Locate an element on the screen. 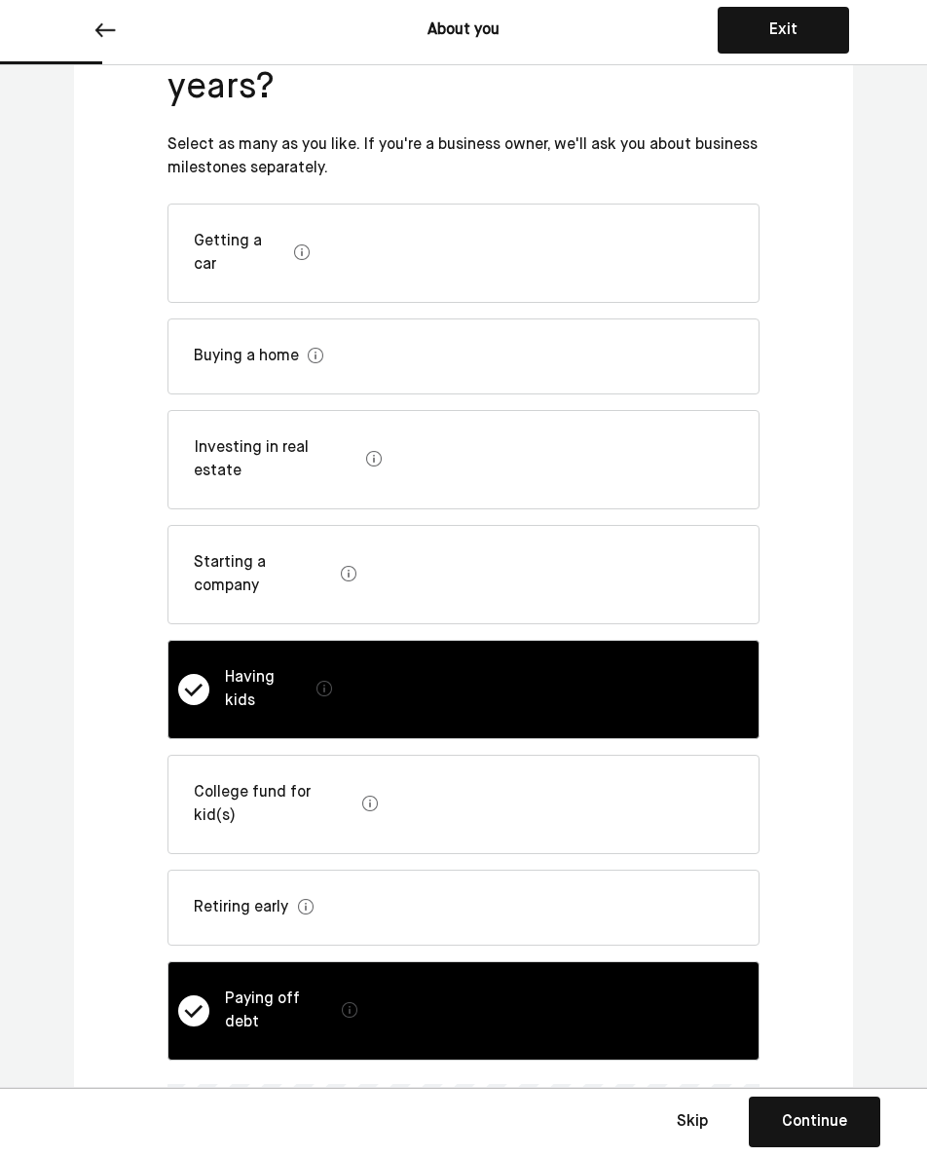 The width and height of the screenshot is (927, 1157). div: College fund for kid(s) is located at coordinates (266, 804).